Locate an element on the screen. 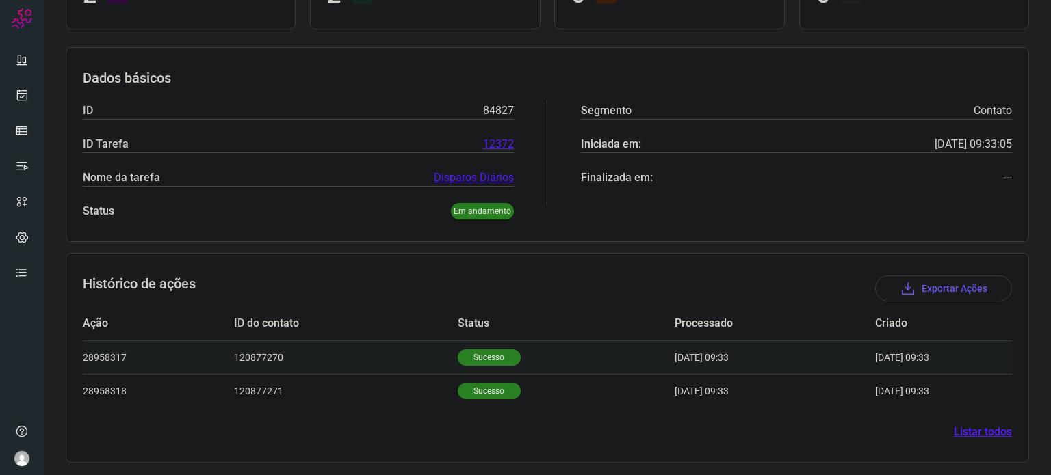 Image resolution: width=1051 pixels, height=475 pixels. img: Logo is located at coordinates (22, 18).